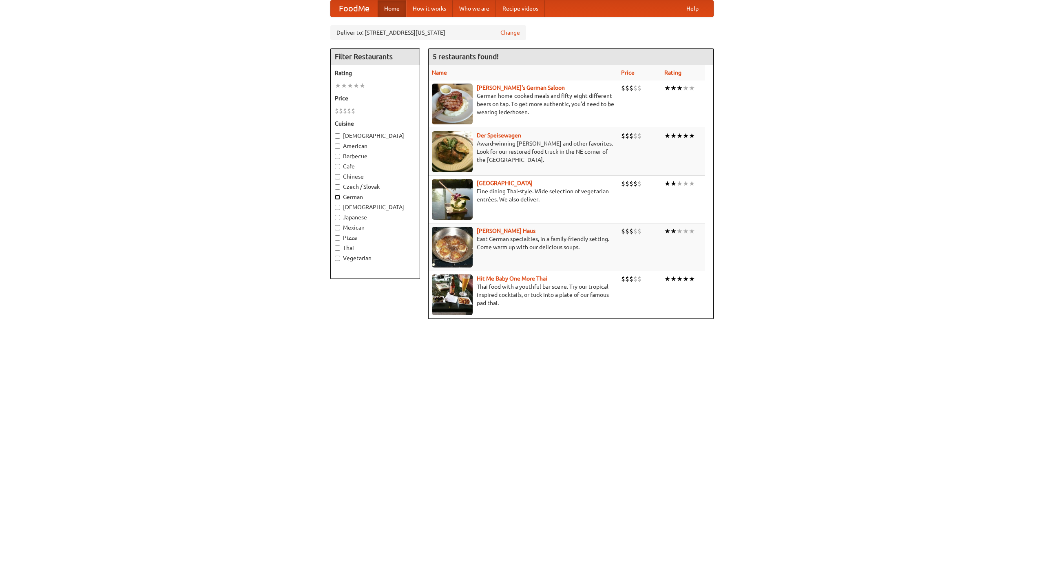  What do you see at coordinates (375, 98) in the screenshot?
I see `h5: Price` at bounding box center [375, 98].